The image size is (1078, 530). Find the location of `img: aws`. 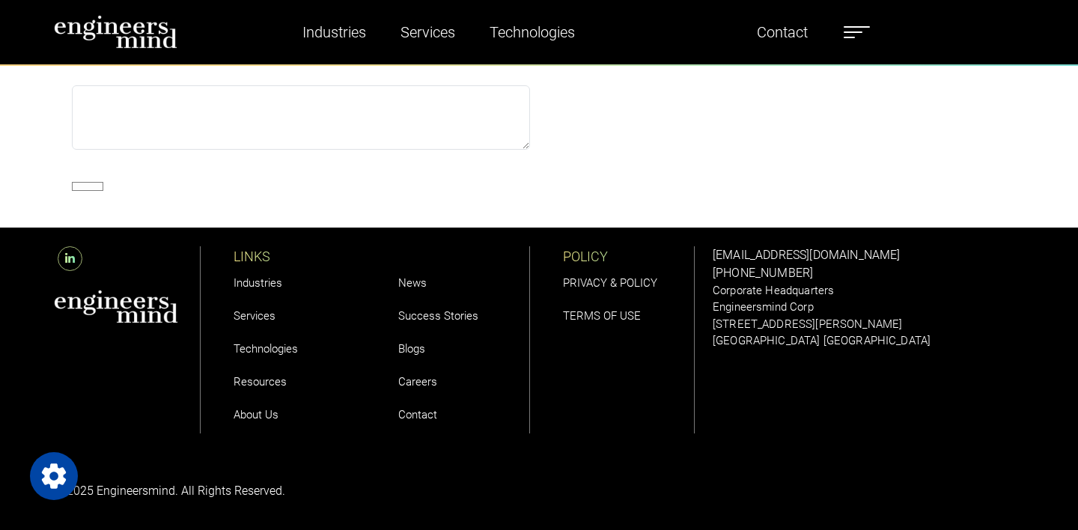

img: aws is located at coordinates (116, 306).